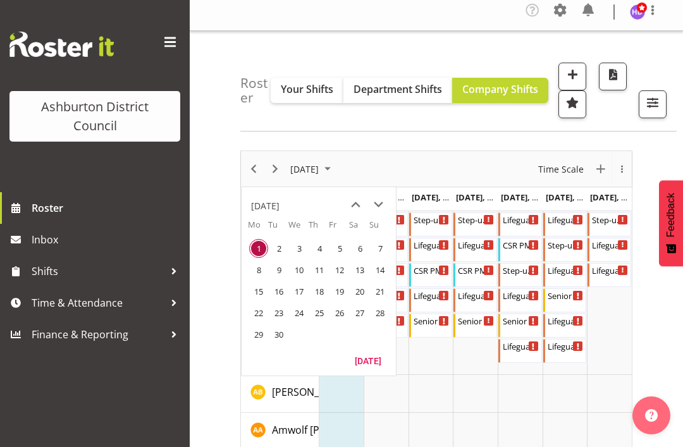 The image size is (683, 447). Describe the element at coordinates (430, 275) in the screenshot. I see `div: No Staff Member"s event - CSR PM Support Begin From Wednesday, September 3, 2025 at 12:01:00 AM G...` at that location.